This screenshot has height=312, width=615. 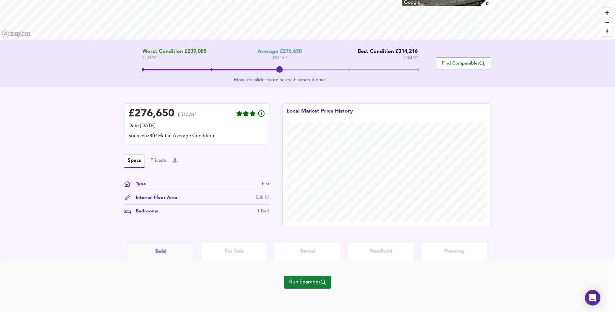 I want to click on div: 538 ft², so click(x=263, y=197).